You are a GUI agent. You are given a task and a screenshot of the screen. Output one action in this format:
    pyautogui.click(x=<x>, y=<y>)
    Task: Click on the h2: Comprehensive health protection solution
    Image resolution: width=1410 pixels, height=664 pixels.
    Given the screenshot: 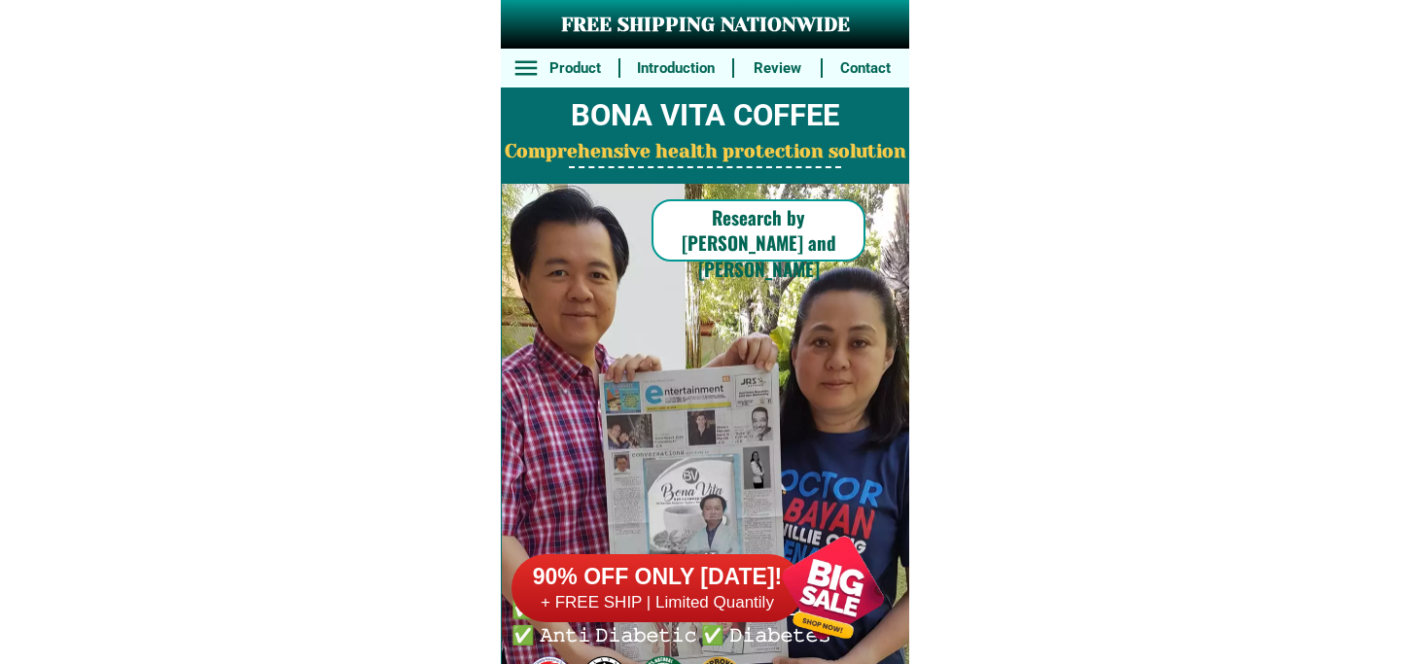 What is the action you would take?
    pyautogui.click(x=705, y=152)
    